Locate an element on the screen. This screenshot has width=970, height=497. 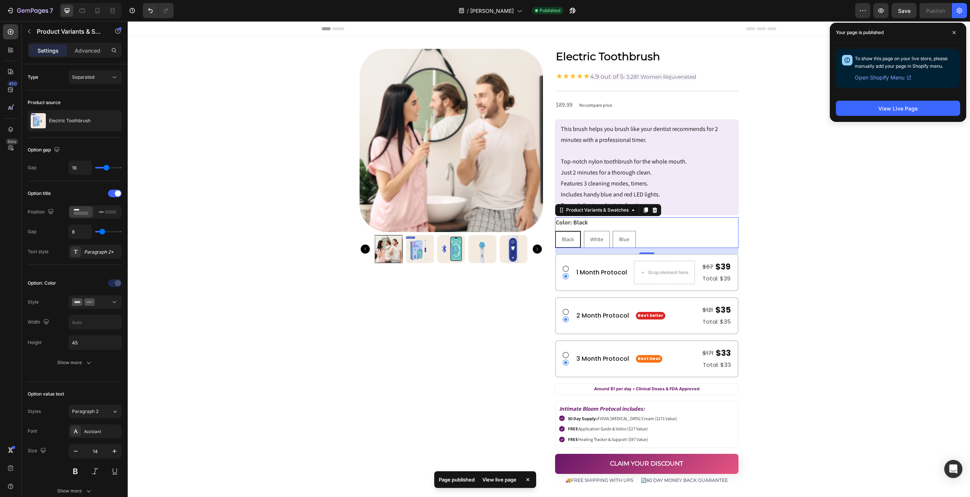
div: Option gap is located at coordinates (44, 150).